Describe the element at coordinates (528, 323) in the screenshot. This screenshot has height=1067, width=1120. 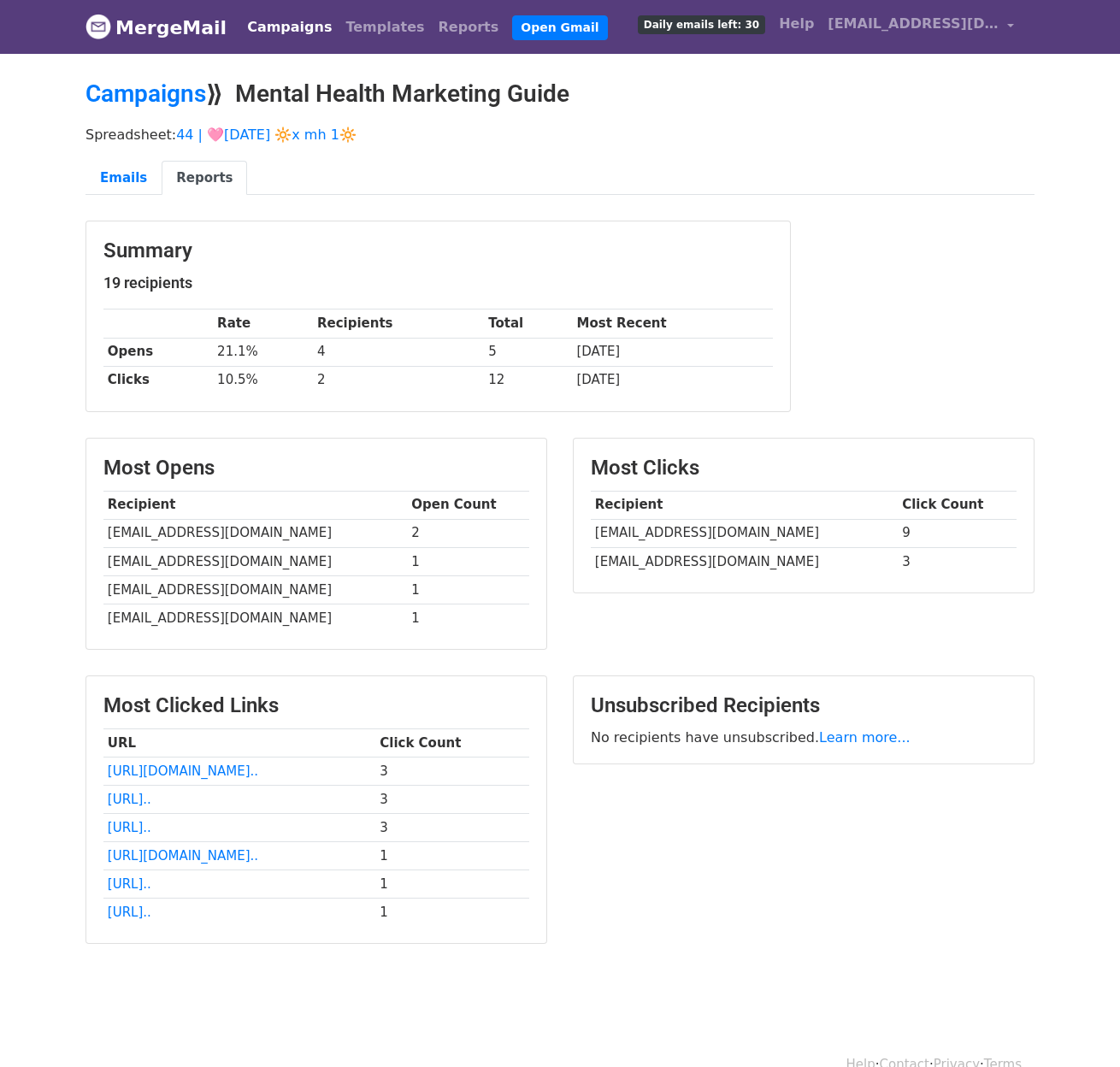
I see `th: Total` at that location.